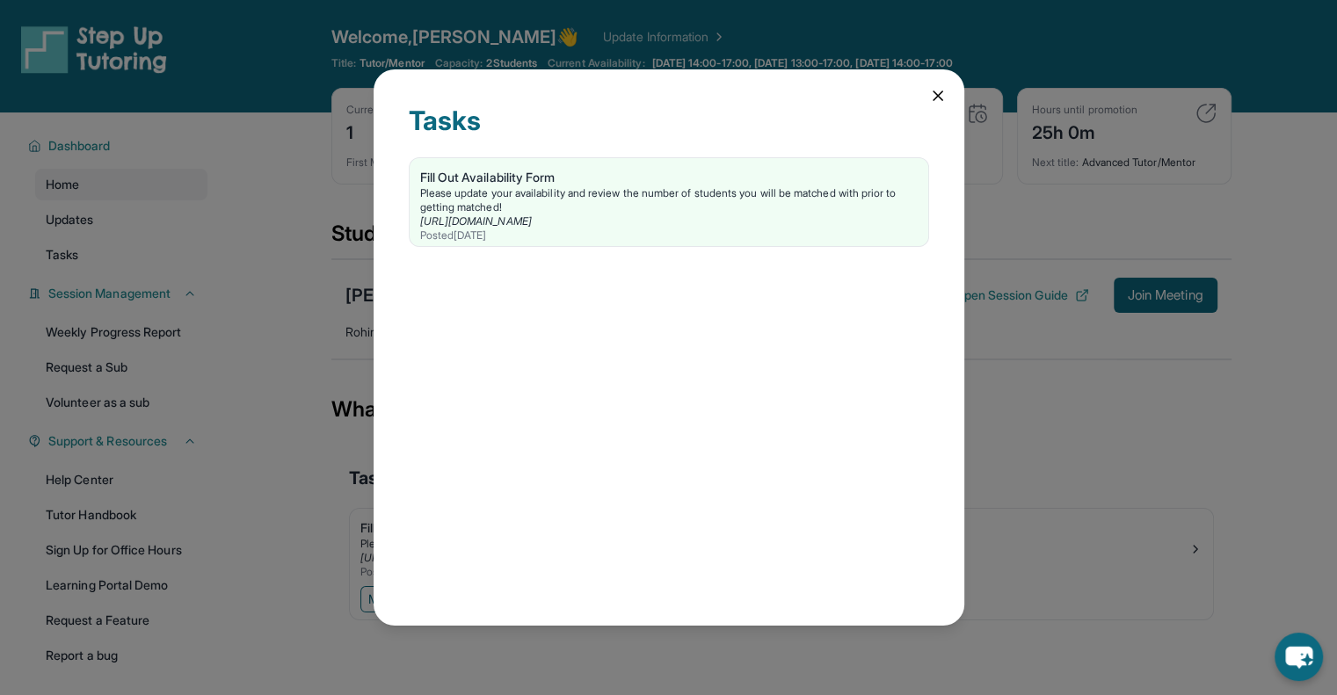 Image resolution: width=1337 pixels, height=695 pixels. What do you see at coordinates (669, 178) in the screenshot?
I see `div: Fill Out Availability Form` at bounding box center [669, 178].